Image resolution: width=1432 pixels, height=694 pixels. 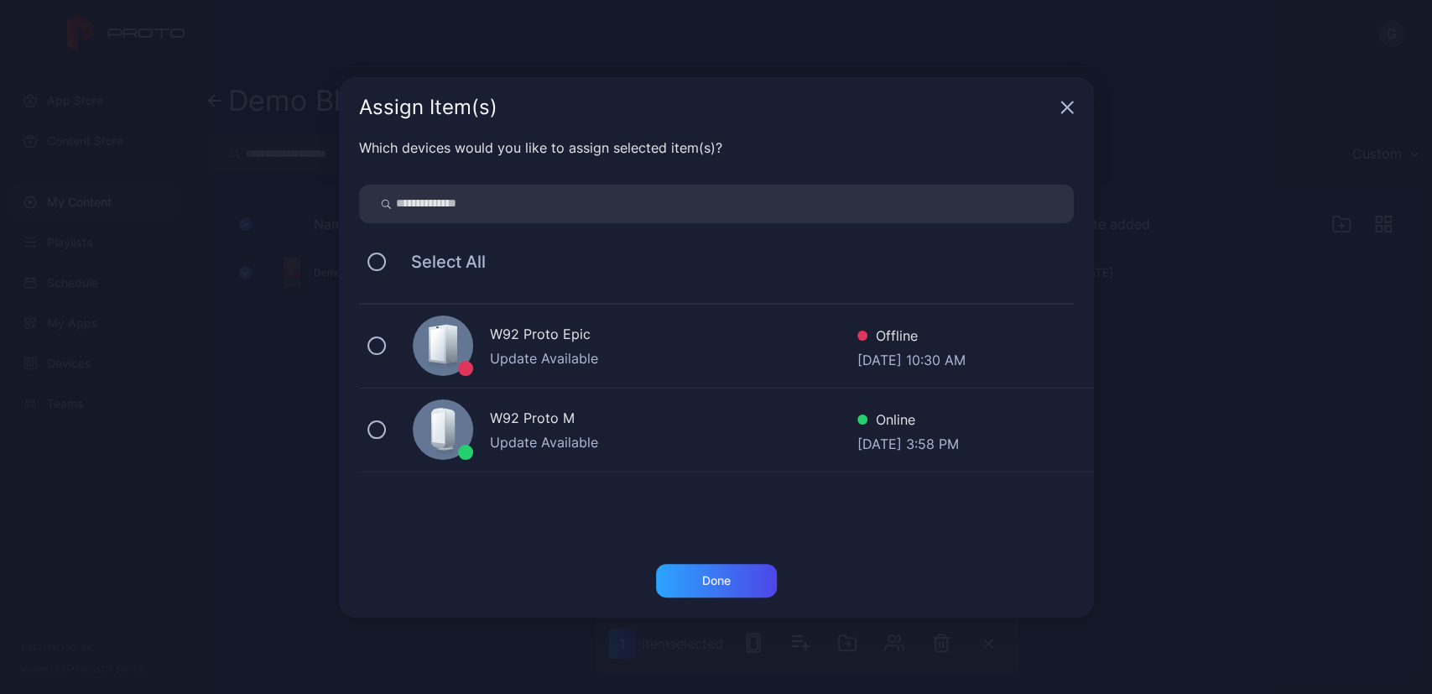 I want to click on div: Assign Item(s), so click(x=706, y=107).